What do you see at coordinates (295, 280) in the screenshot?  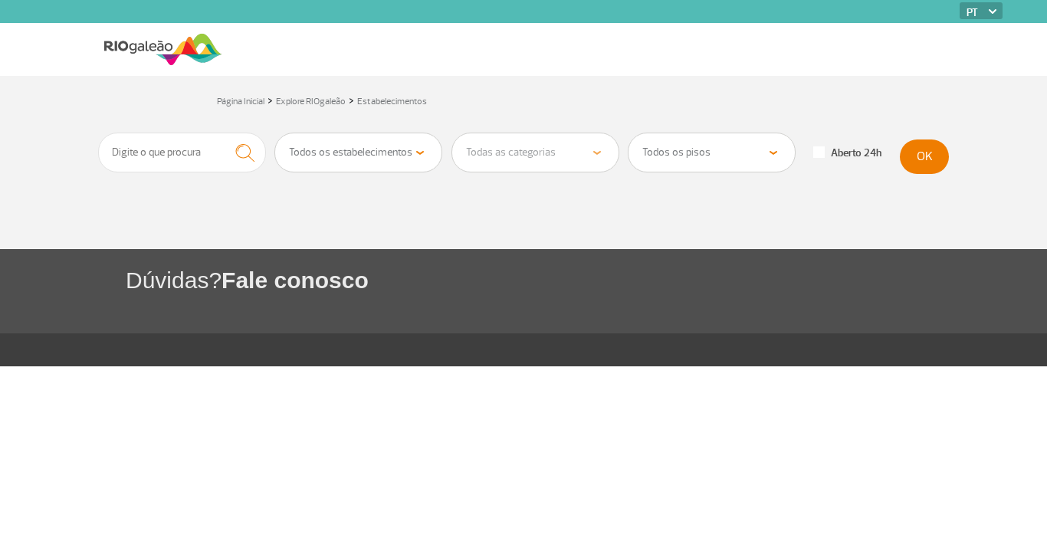 I see `span: Fale conosco` at bounding box center [295, 280].